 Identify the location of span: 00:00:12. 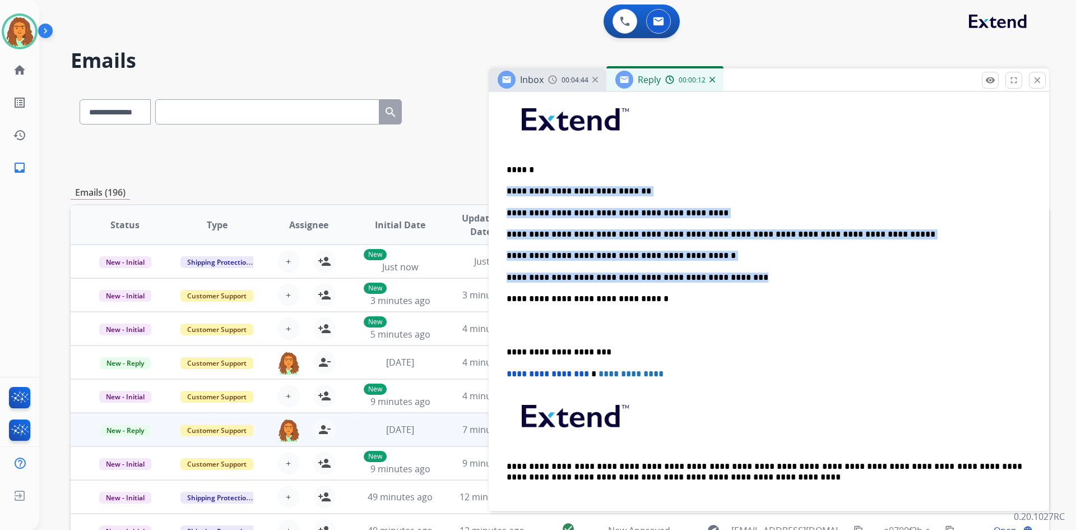
(692, 80).